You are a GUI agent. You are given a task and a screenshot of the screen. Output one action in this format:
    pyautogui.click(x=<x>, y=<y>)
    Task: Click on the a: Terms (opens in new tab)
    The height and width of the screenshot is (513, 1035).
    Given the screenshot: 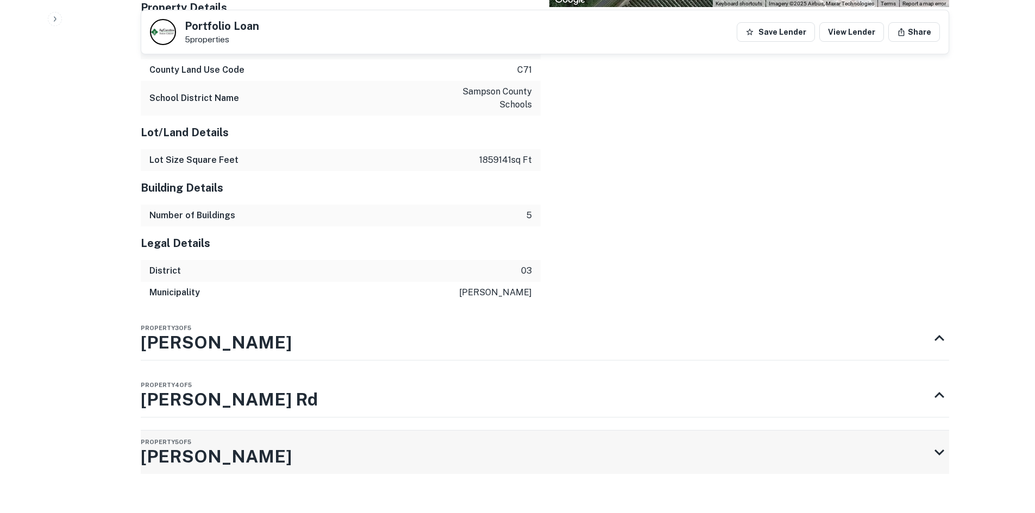 What is the action you would take?
    pyautogui.click(x=888, y=3)
    